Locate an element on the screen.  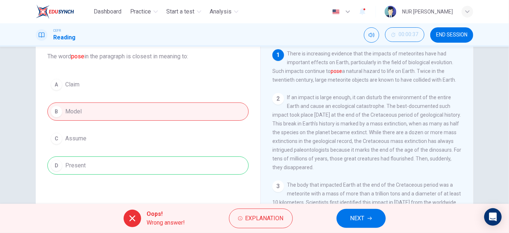
span: Wrong answer! is located at coordinates (166, 223).